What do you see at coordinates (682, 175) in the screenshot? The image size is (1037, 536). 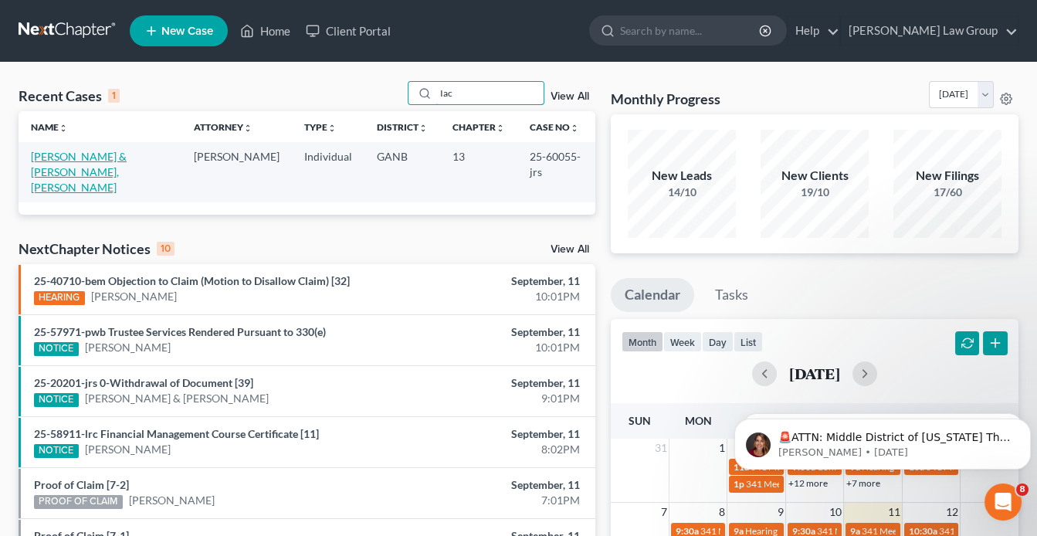 I see `div: New Leads` at bounding box center [682, 175].